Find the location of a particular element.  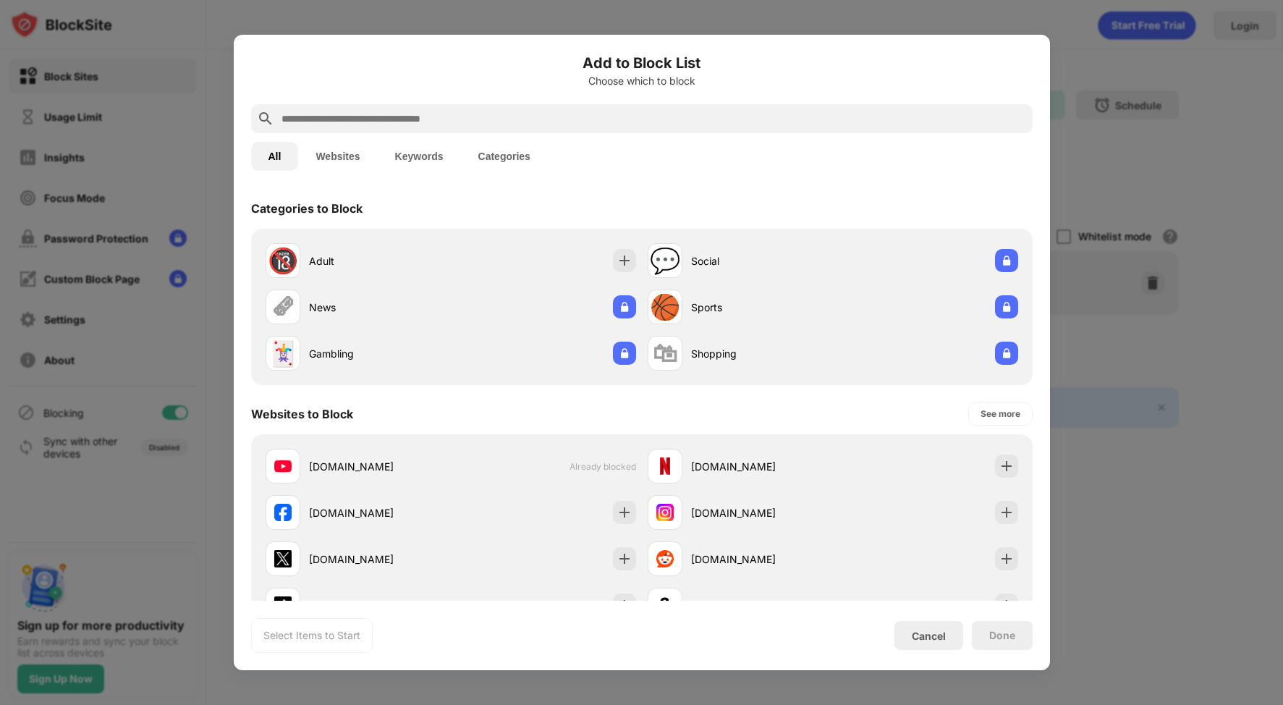

div: Select Items to Start is located at coordinates (312, 636).